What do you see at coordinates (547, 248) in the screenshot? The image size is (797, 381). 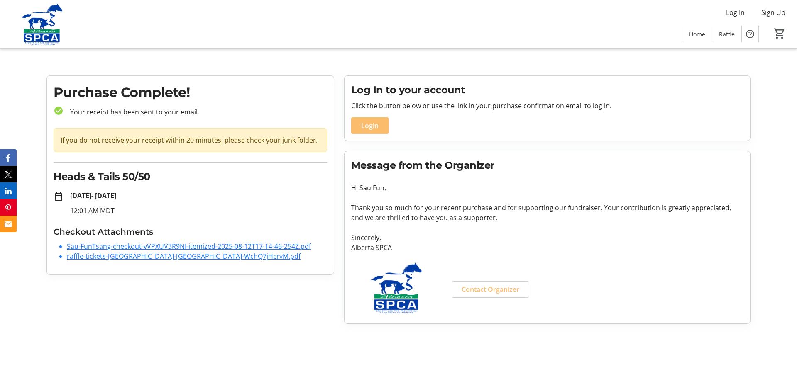 I see `p: Alberta SPCA` at bounding box center [547, 248].